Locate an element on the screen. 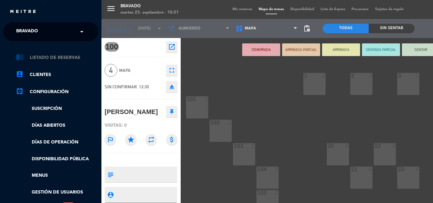 The height and width of the screenshot is (203, 433). a: account_boxClientes is located at coordinates (57, 75).